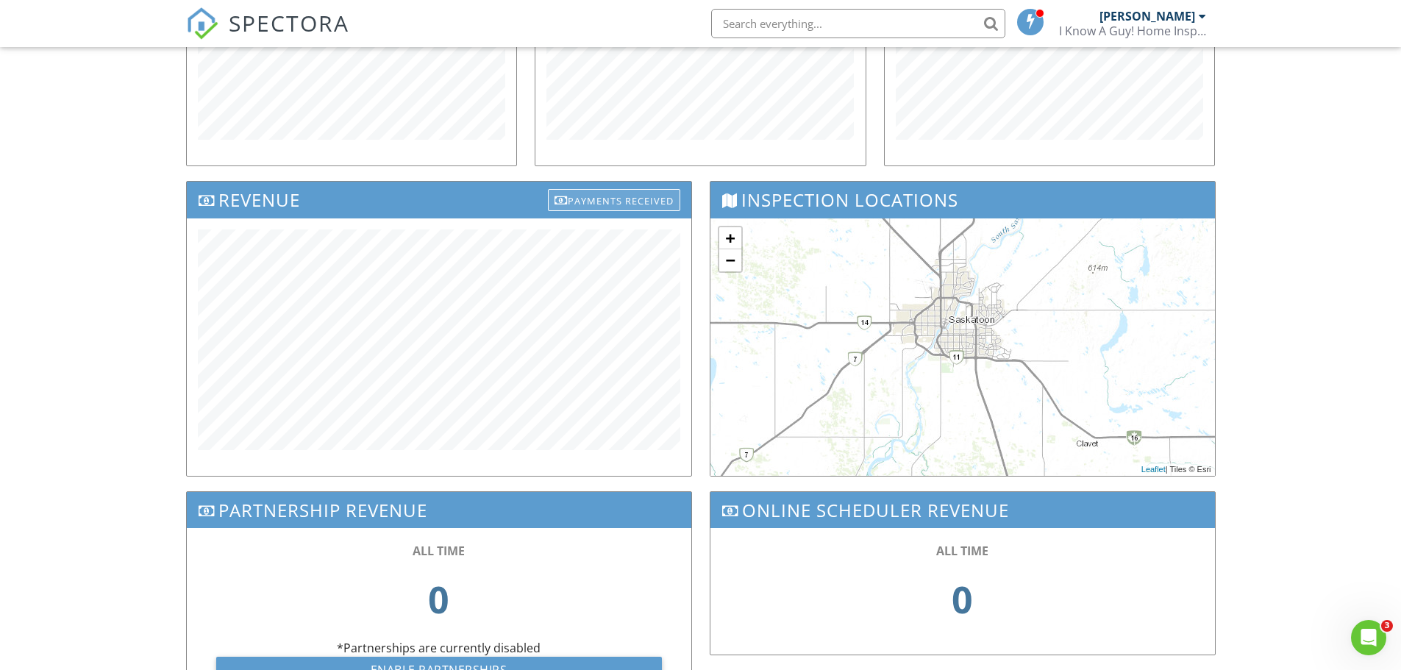  Describe the element at coordinates (1176, 469) in the screenshot. I see `div: | Tiles © Esri` at that location.